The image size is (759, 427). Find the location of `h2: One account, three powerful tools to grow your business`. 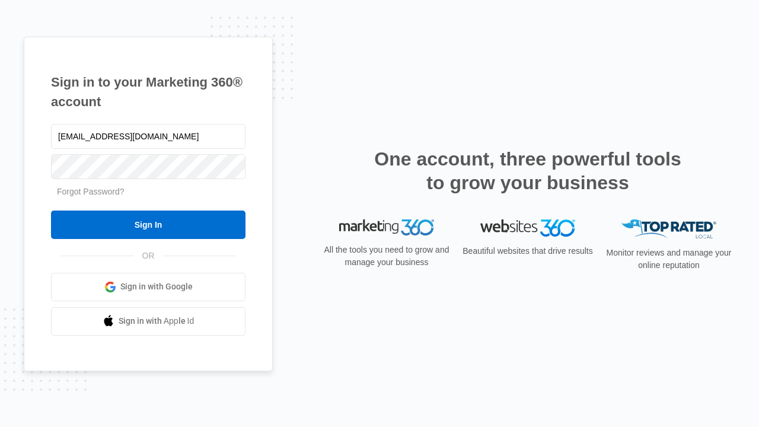

h2: One account, three powerful tools to grow your business is located at coordinates (528, 171).